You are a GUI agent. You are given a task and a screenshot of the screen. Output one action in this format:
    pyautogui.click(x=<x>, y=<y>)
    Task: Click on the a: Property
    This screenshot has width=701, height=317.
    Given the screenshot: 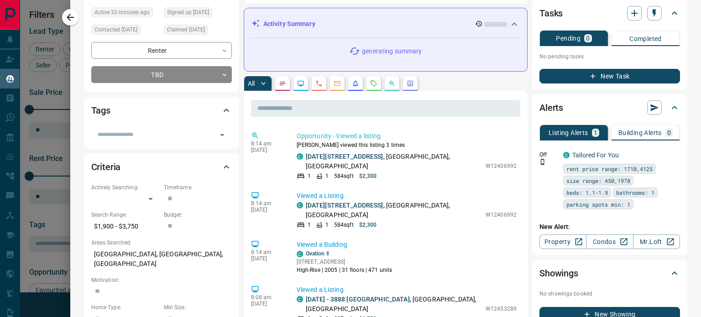 What is the action you would take?
    pyautogui.click(x=563, y=242)
    